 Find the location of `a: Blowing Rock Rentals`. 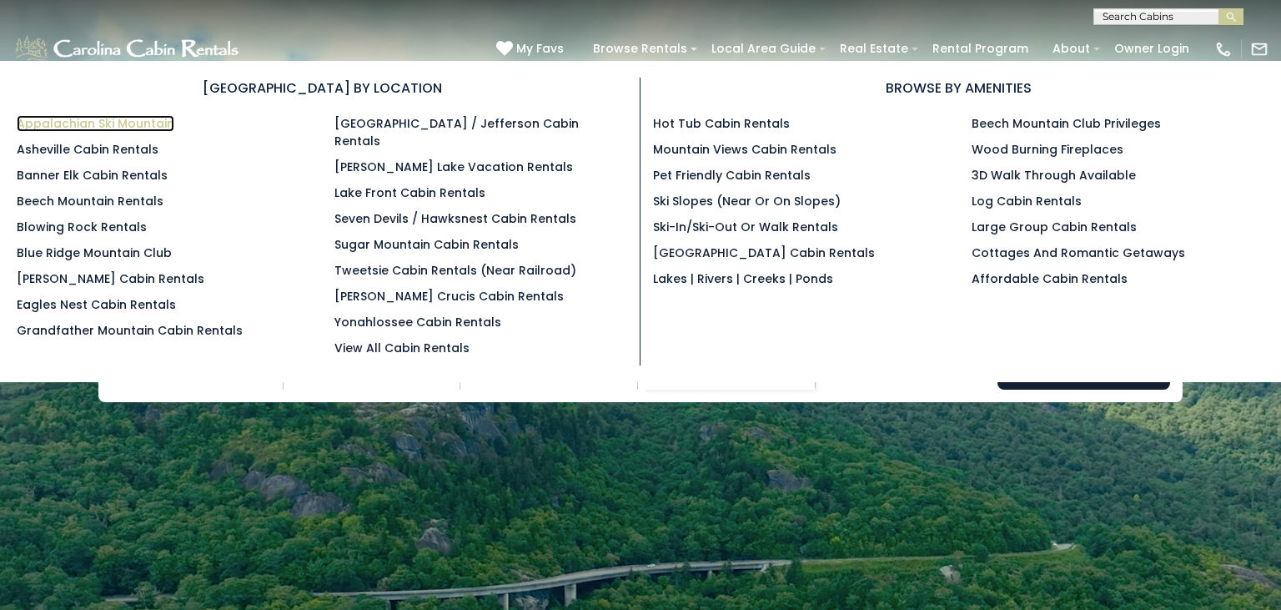

a: Blowing Rock Rentals is located at coordinates (82, 227).